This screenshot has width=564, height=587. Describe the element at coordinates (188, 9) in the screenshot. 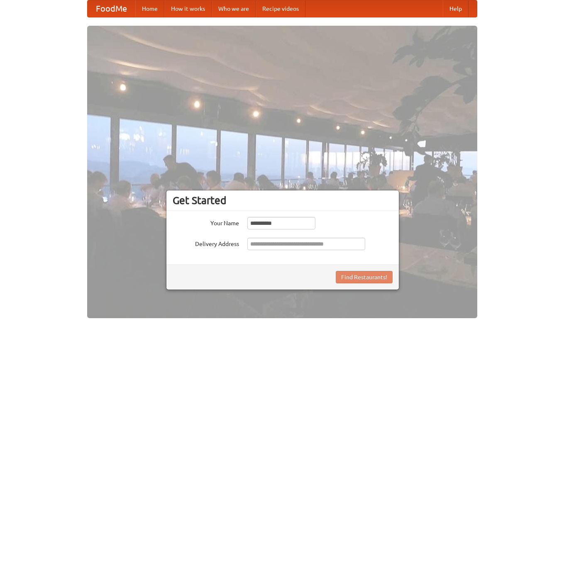

I see `a: How it works` at that location.